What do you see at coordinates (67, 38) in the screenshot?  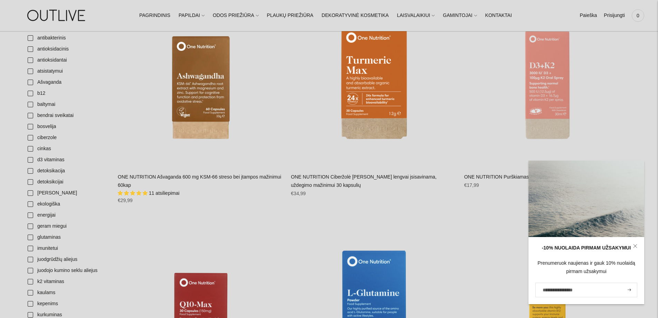 I see `a: antibakterinis` at bounding box center [67, 38].